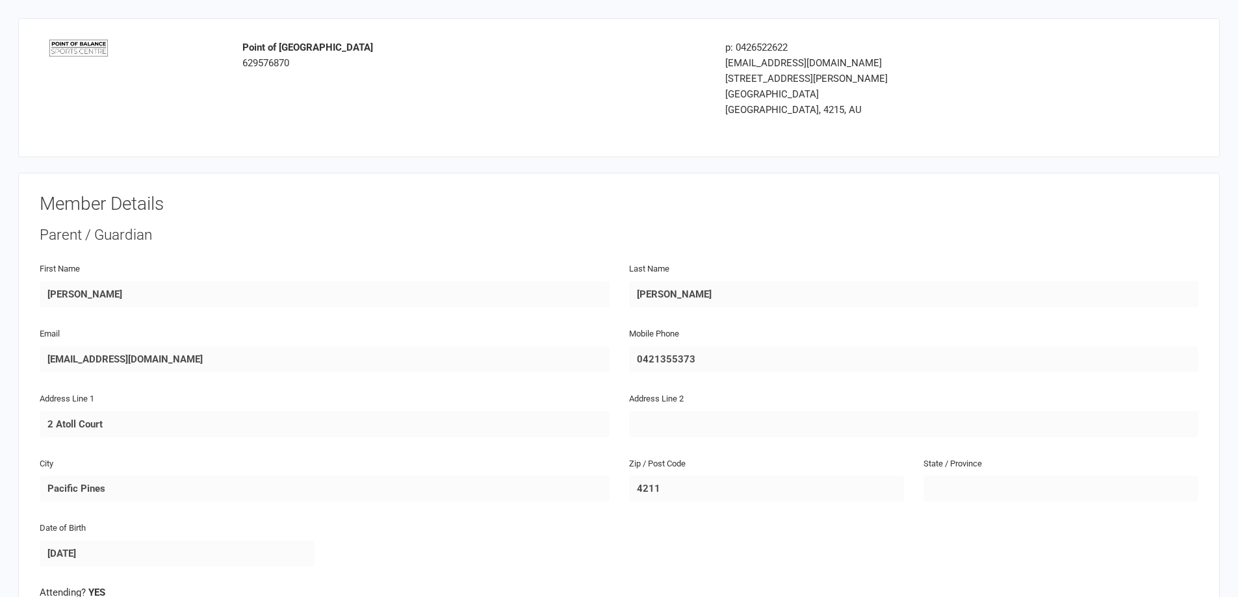  Describe the element at coordinates (909, 47) in the screenshot. I see `div: p: 0426522622` at that location.